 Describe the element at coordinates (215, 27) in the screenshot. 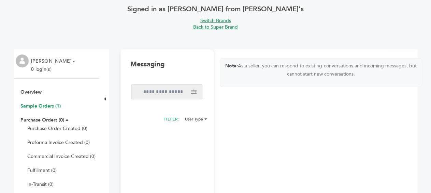

I see `a: Back to Super Brand` at that location.